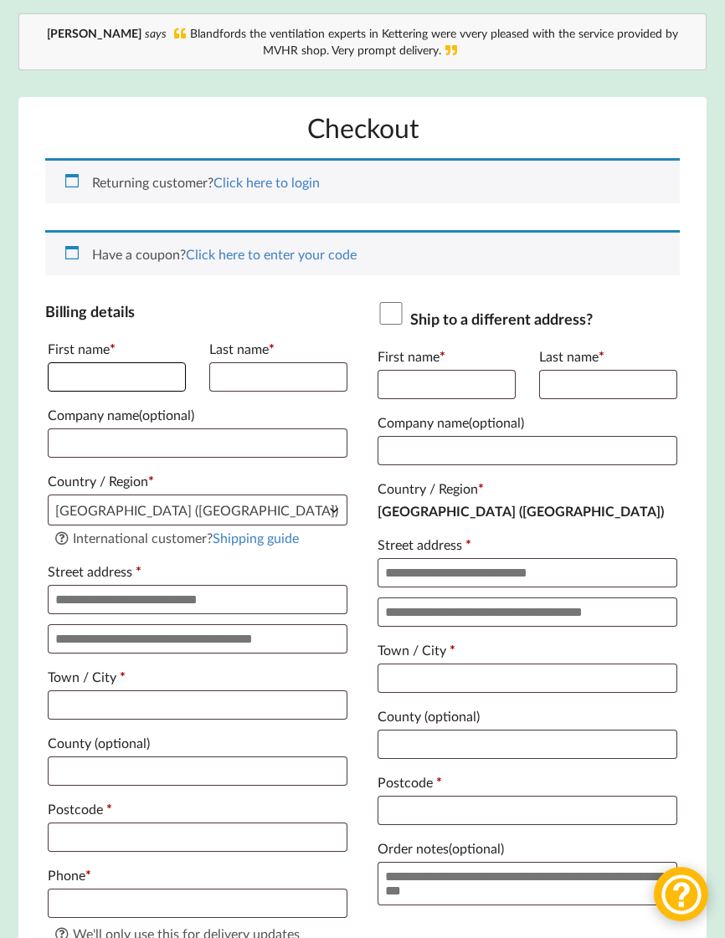 This screenshot has width=725, height=938. Describe the element at coordinates (197, 538) in the screenshot. I see `div: International customer?` at that location.